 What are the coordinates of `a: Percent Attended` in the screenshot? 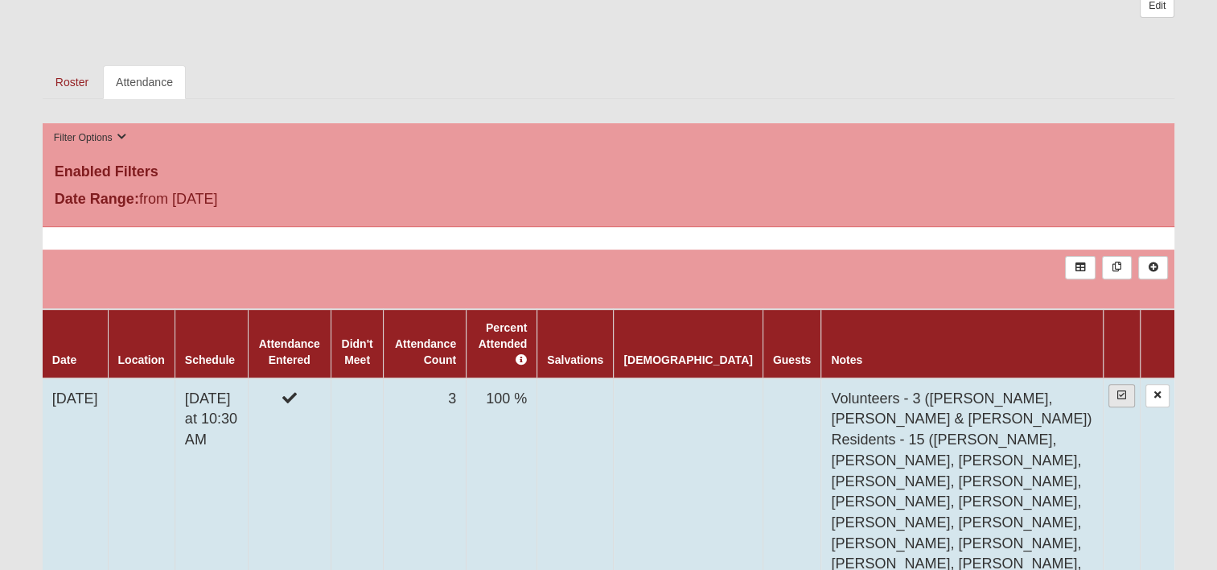 It's located at (503, 343).